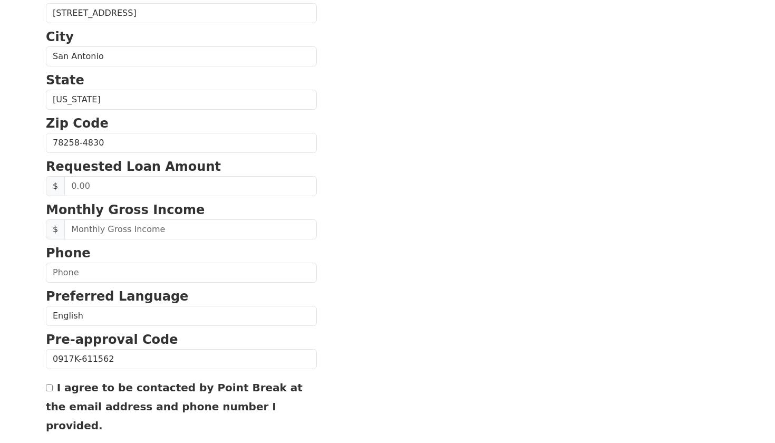 The image size is (775, 443). What do you see at coordinates (133, 167) in the screenshot?
I see `strong: Requested Loan Amount` at bounding box center [133, 167].